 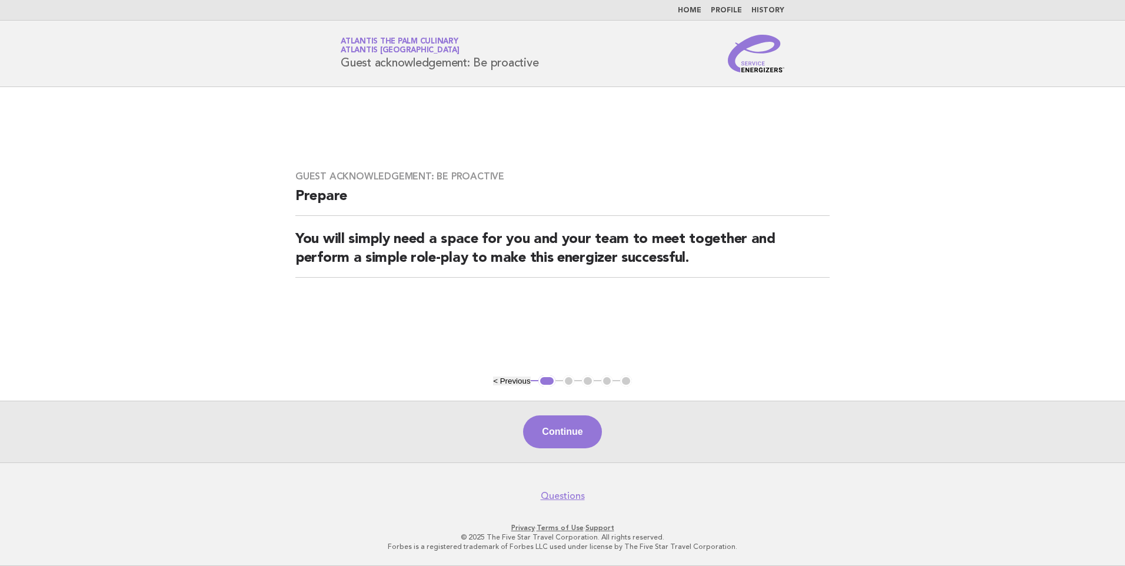 I want to click on h2: You will simply need a space for you and your team to meet together and perform a simple role-pla..., so click(x=563, y=254).